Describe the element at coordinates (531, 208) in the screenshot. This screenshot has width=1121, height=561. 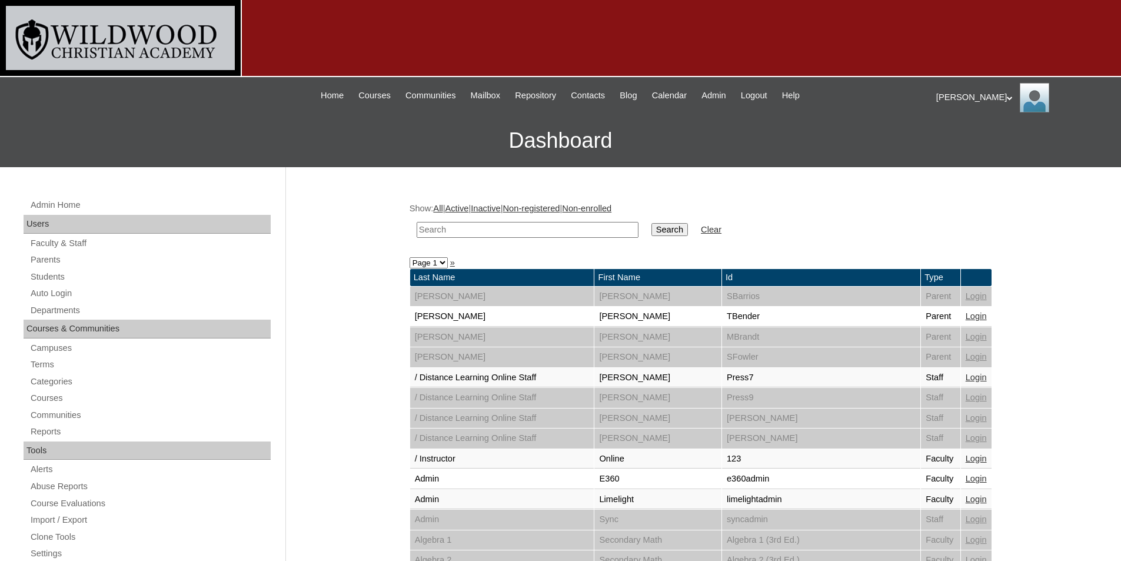
I see `a: Non-registered` at that location.